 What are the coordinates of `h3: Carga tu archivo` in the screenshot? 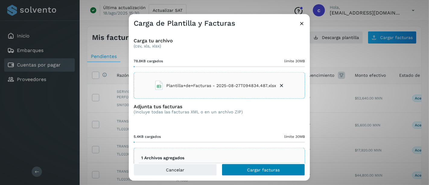 It's located at (219, 40).